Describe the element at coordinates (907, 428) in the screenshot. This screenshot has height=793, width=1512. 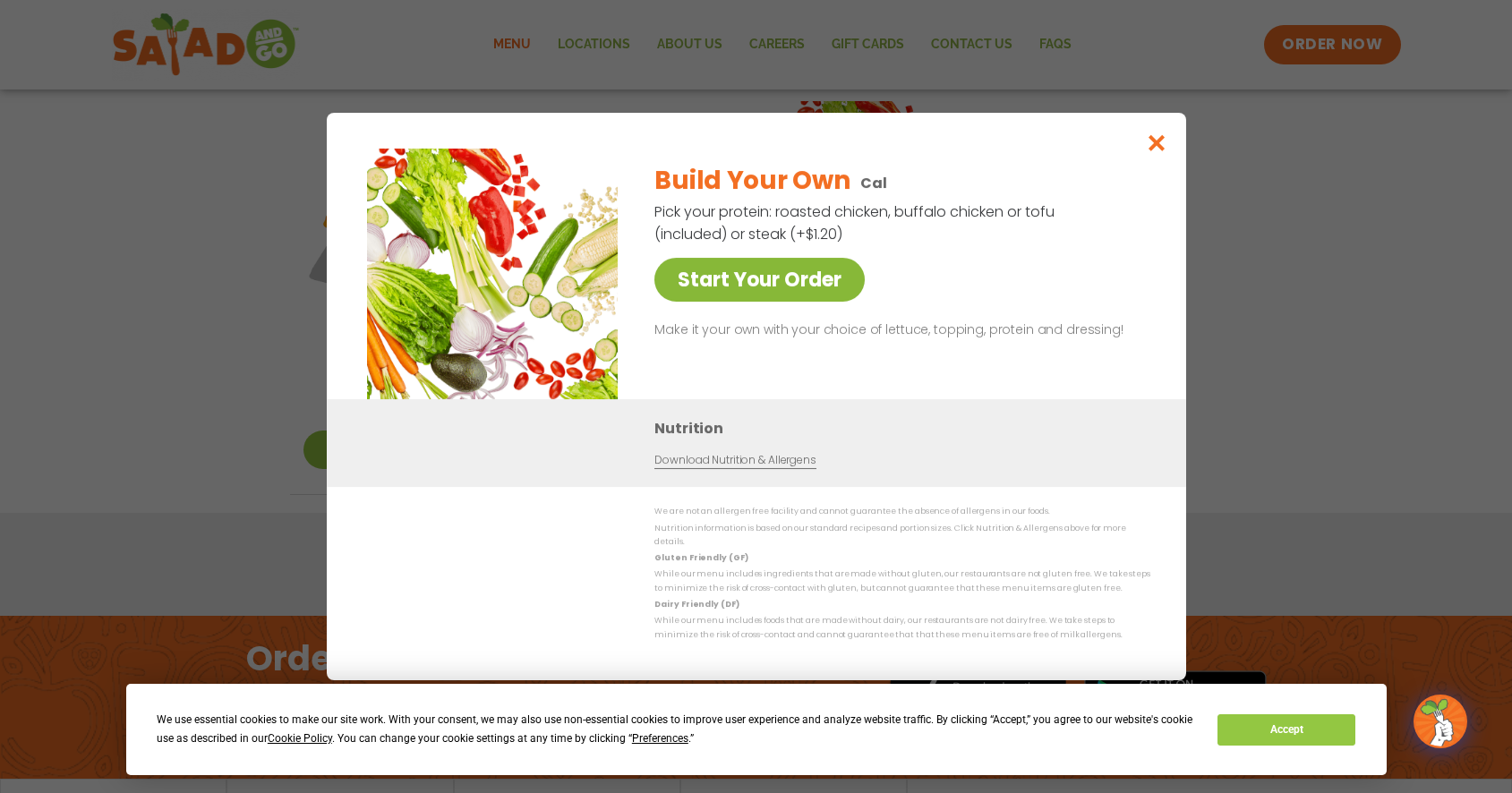
I see `h3: Nutrition` at that location.